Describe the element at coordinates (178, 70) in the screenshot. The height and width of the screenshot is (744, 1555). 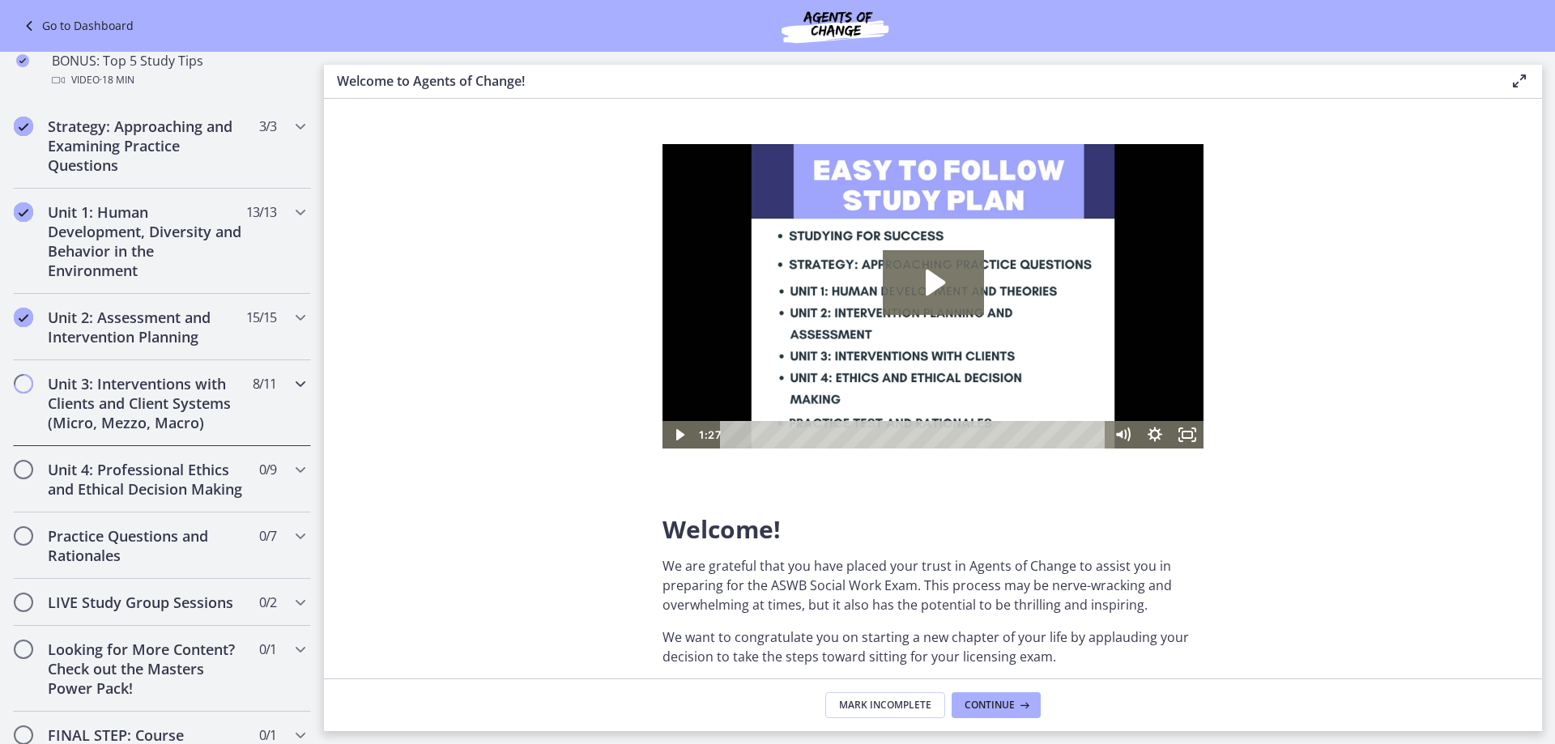
I see `div: BONUS: Top 5 Study Tips` at that location.